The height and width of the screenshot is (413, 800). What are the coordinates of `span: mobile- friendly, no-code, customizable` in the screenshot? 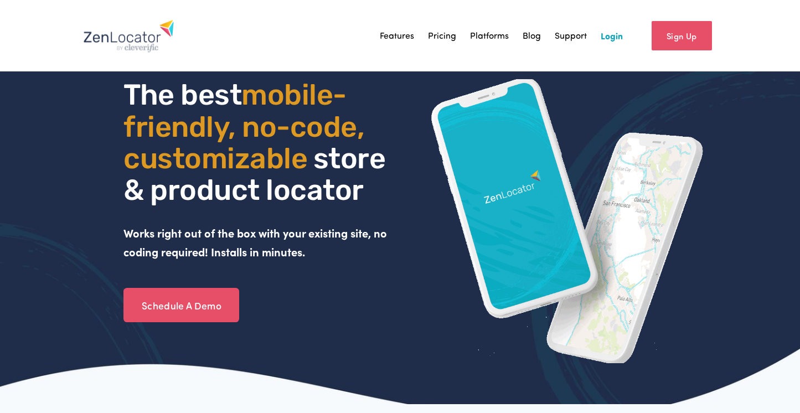 It's located at (247, 126).